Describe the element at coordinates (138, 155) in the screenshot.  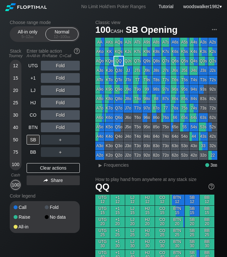
I see `div: T2o` at that location.